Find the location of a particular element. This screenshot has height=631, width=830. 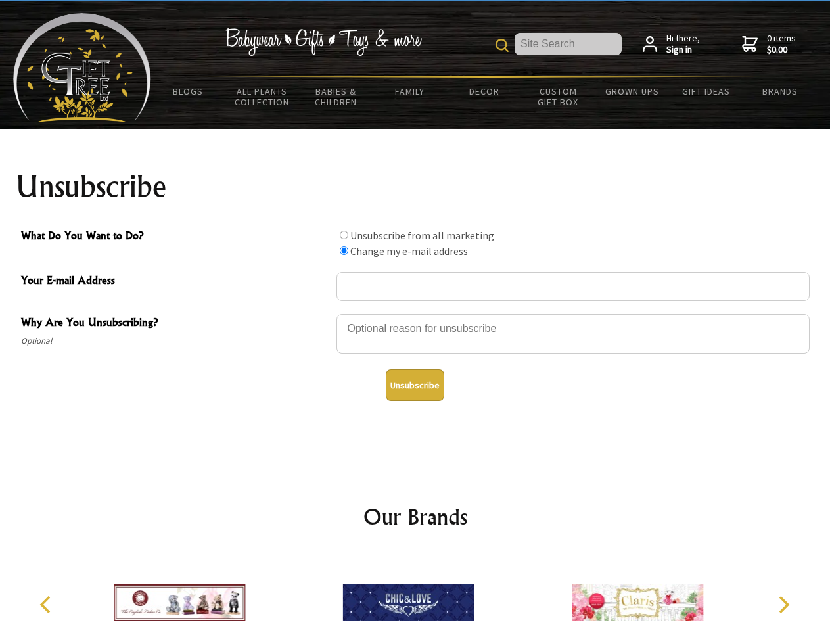

img: Babyware - Gifts - Toys and more... is located at coordinates (82, 68).